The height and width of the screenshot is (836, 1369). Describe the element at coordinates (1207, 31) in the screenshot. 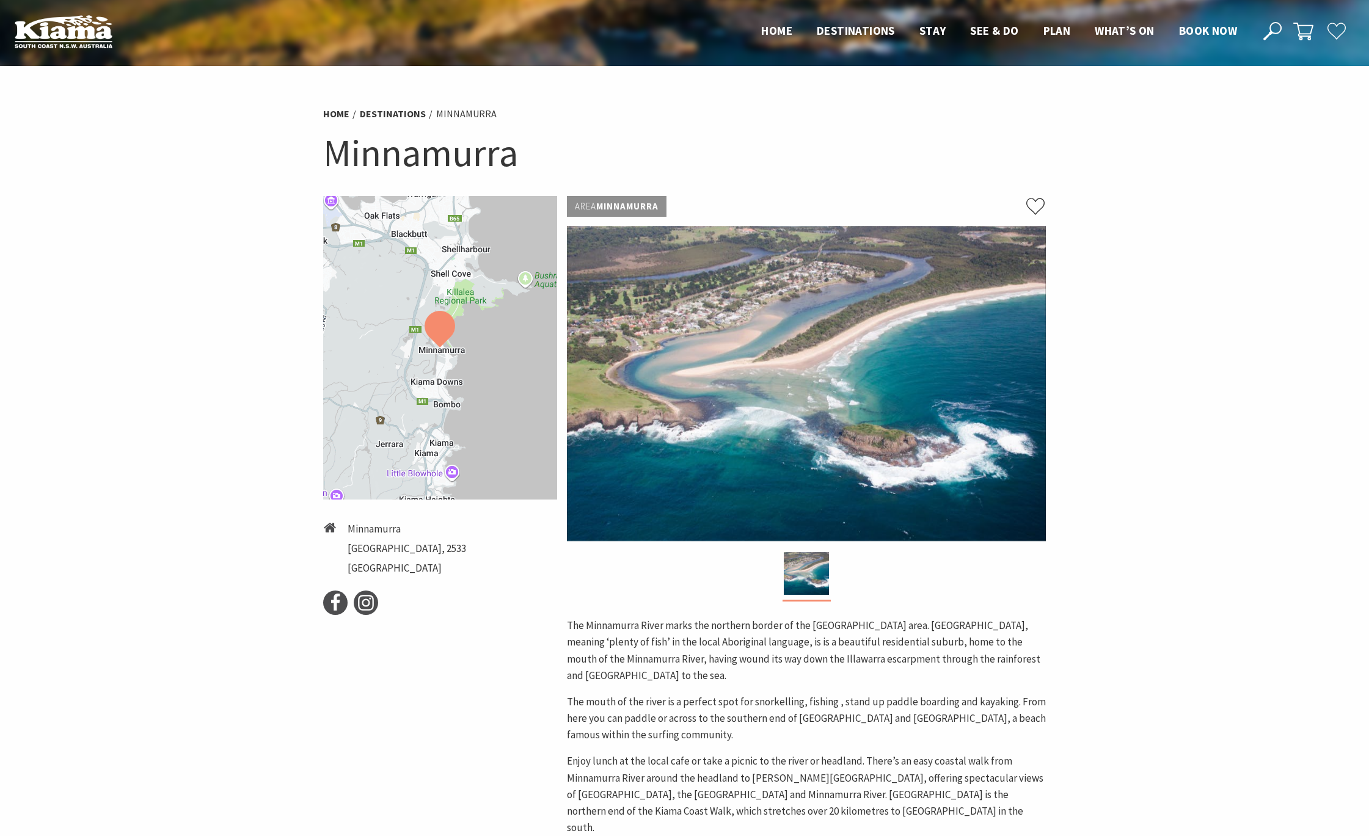

I see `span: Book now` at that location.